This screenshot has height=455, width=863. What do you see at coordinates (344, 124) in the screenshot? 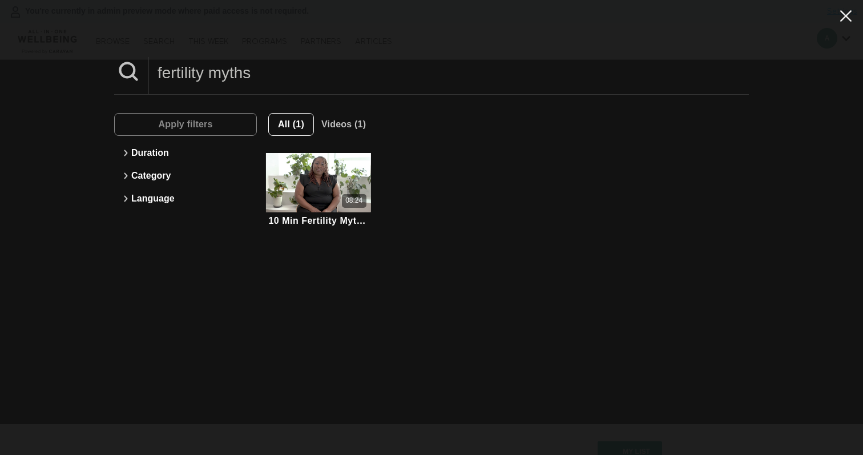
I see `span: Videos (1)` at bounding box center [344, 124].